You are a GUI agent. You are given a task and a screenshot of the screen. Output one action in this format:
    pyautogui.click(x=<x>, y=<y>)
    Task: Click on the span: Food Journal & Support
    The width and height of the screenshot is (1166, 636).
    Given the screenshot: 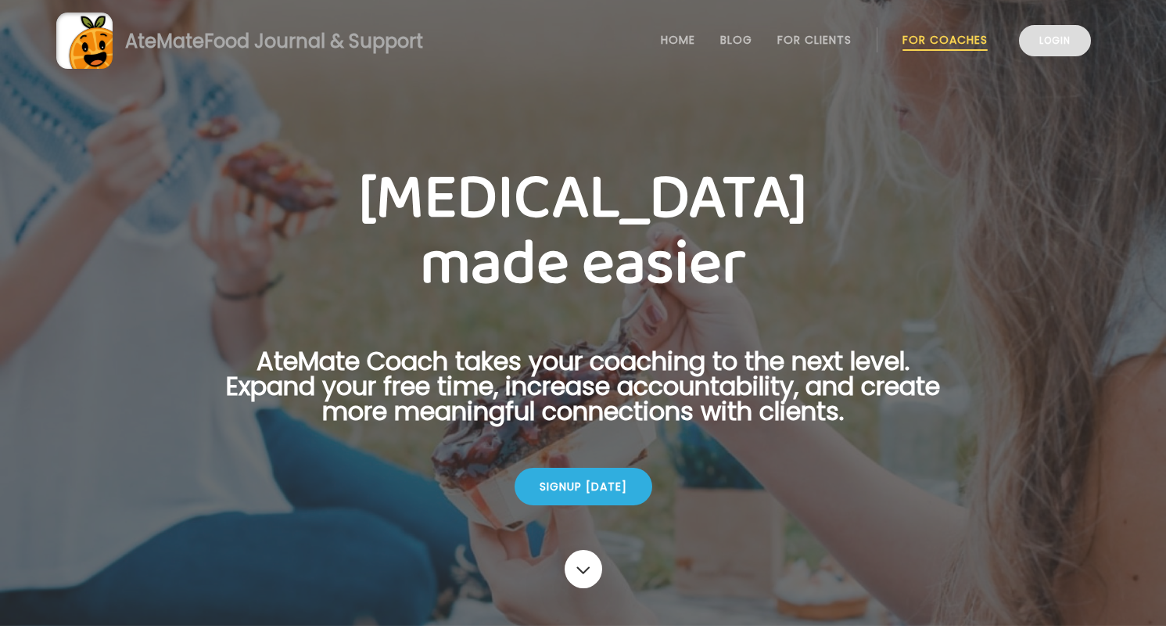 What is the action you would take?
    pyautogui.click(x=313, y=41)
    